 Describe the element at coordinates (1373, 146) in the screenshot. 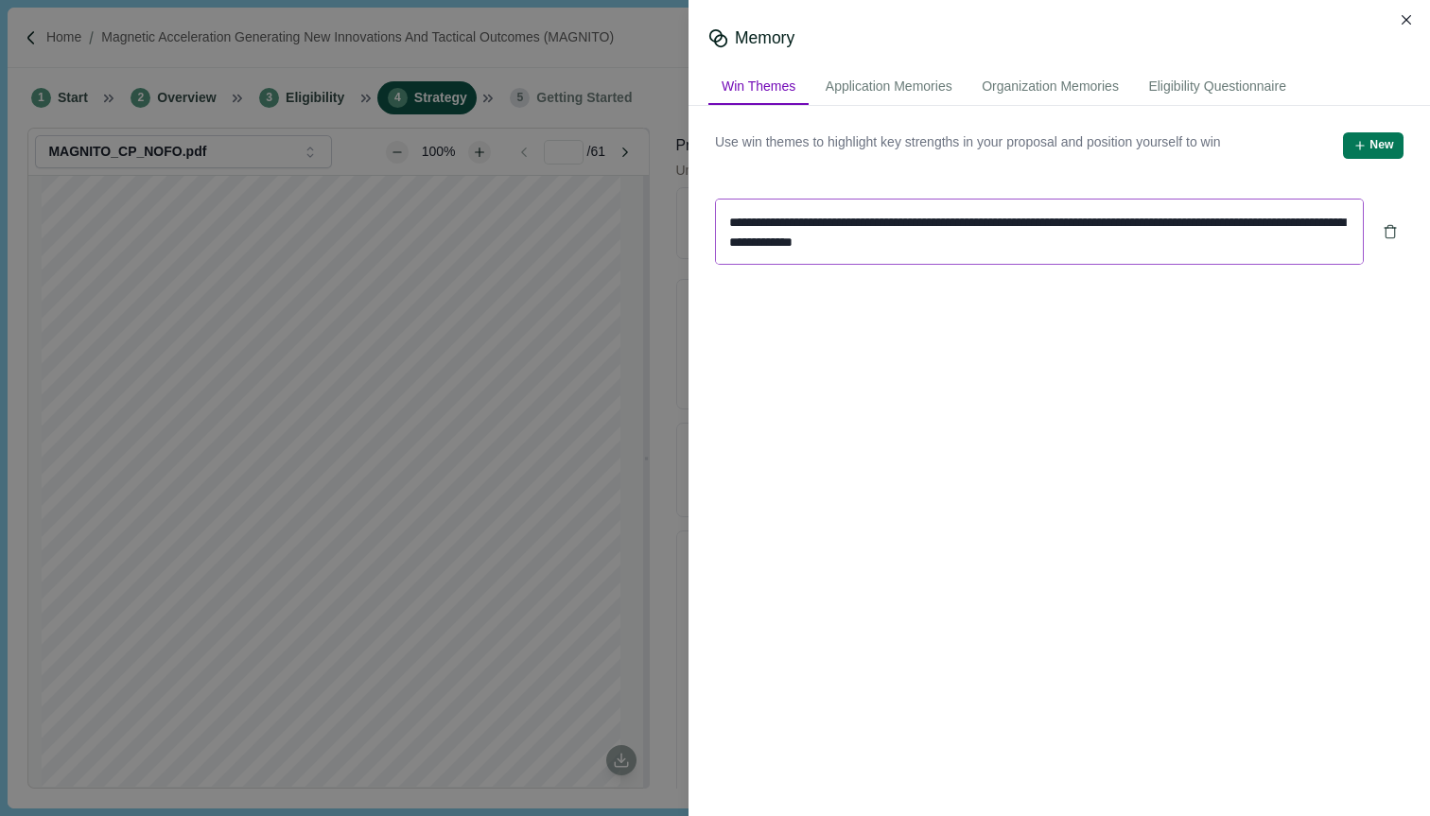

I see `button: New` at that location.